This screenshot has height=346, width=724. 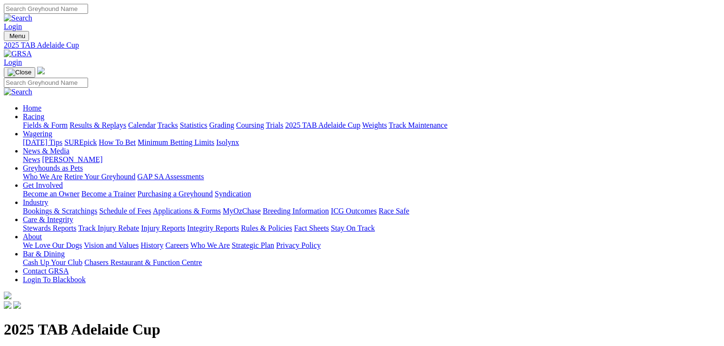 What do you see at coordinates (274, 125) in the screenshot?
I see `a: Trials` at bounding box center [274, 125].